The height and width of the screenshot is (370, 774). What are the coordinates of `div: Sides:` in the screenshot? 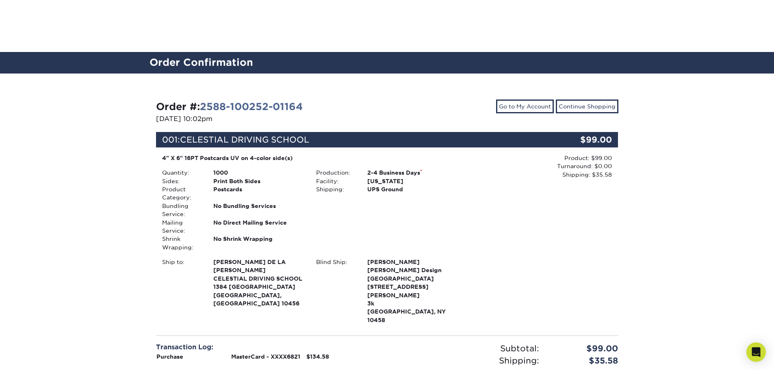 It's located at (182, 181).